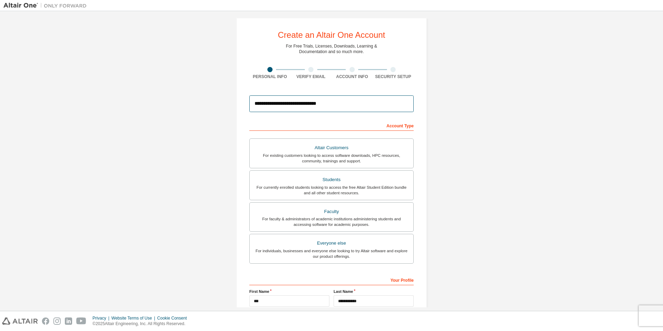 Image resolution: width=663 pixels, height=331 pixels. Describe the element at coordinates (174, 318) in the screenshot. I see `div: Cookie Consent` at that location.